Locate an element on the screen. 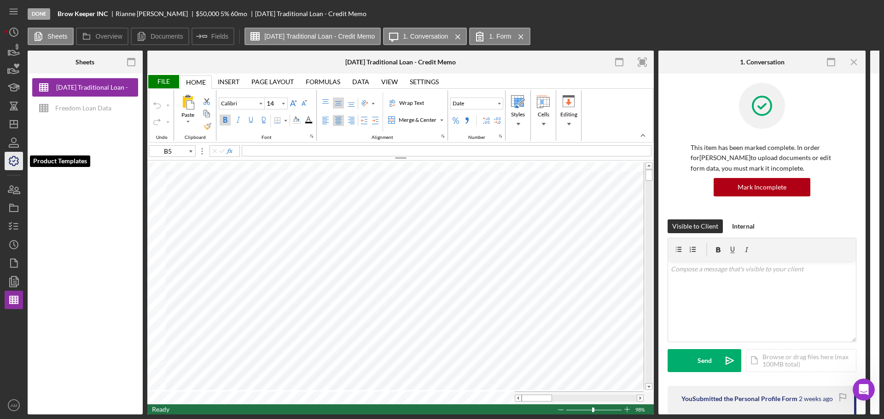 The width and height of the screenshot is (884, 419). div: Font is located at coordinates (267, 138).